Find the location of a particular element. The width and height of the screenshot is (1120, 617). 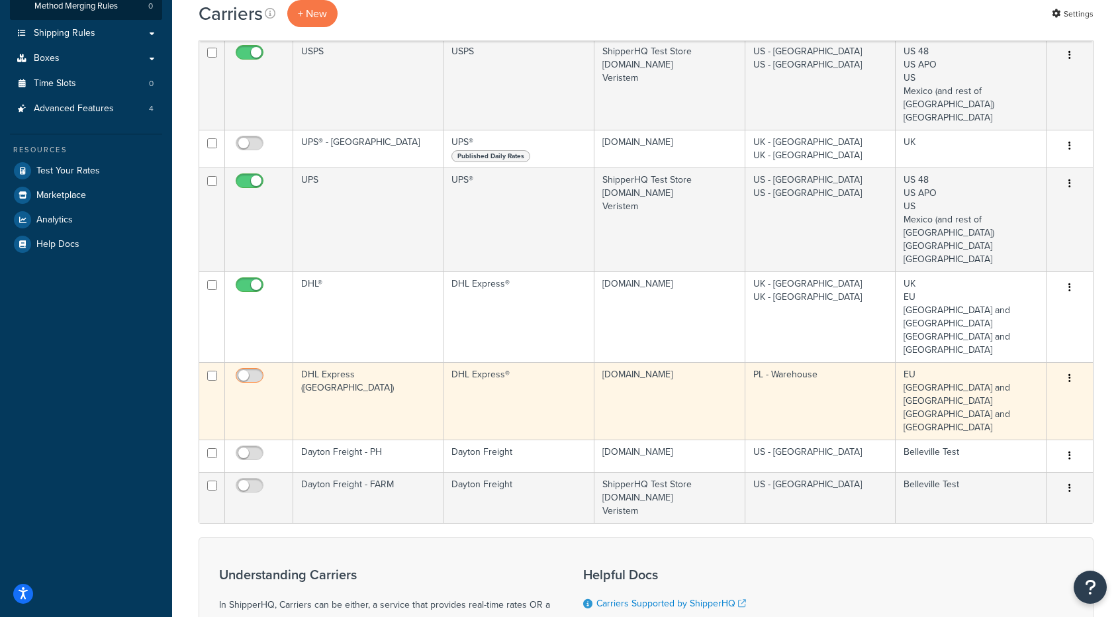

li: Shipping Rules is located at coordinates (86, 33).